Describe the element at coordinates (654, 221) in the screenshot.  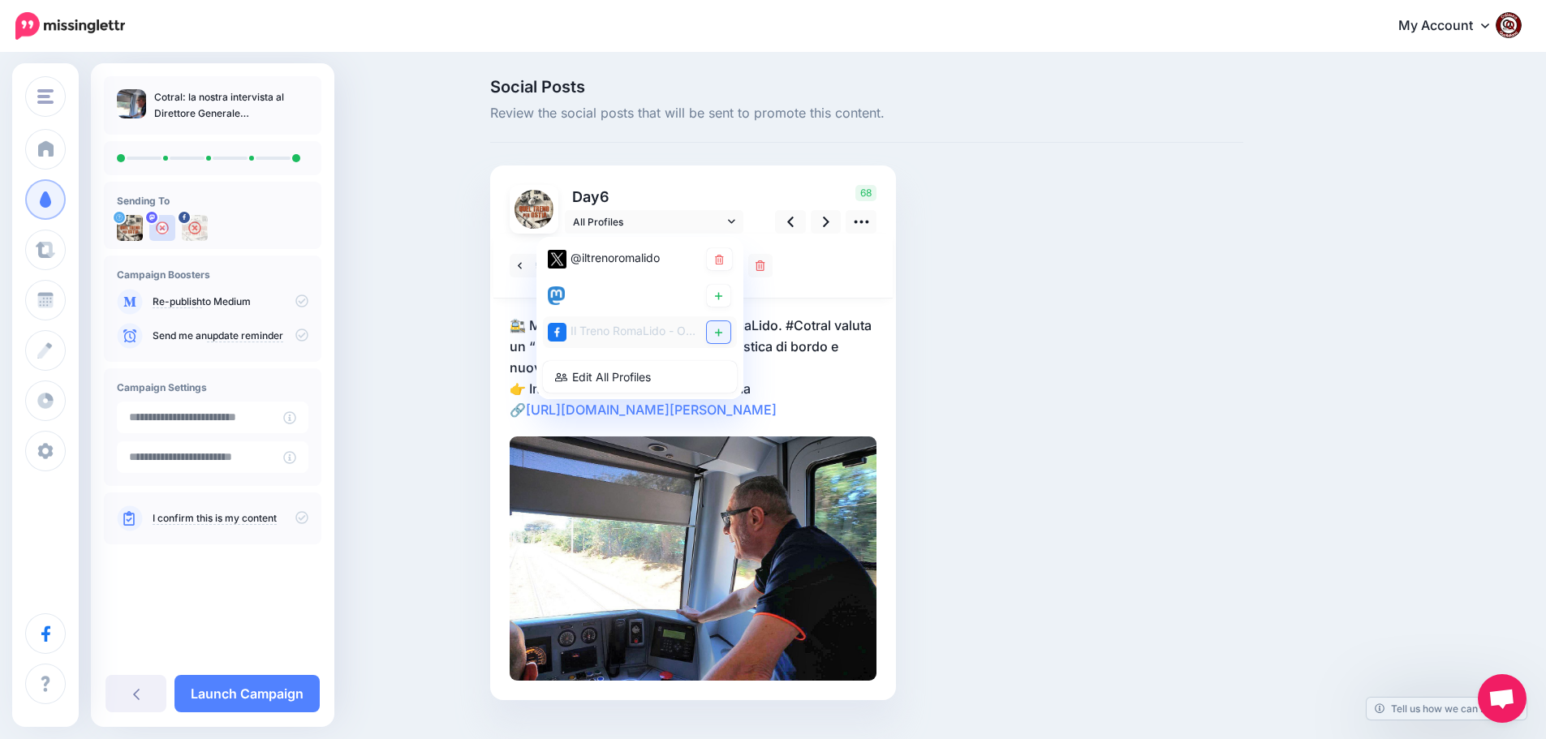
I see `a: All Profiles` at that location.